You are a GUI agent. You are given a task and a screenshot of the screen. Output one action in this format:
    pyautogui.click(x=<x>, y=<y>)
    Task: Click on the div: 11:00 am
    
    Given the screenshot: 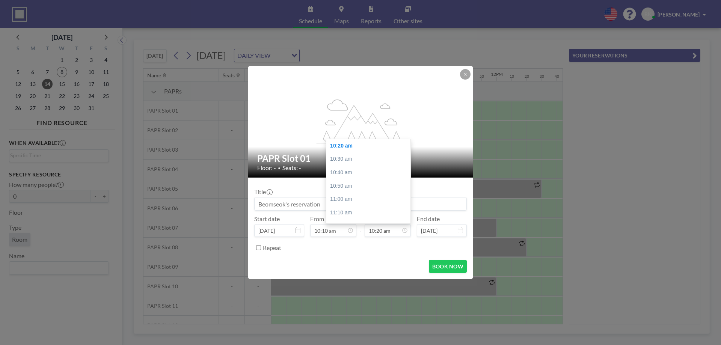 What is the action you would take?
    pyautogui.click(x=370, y=199)
    